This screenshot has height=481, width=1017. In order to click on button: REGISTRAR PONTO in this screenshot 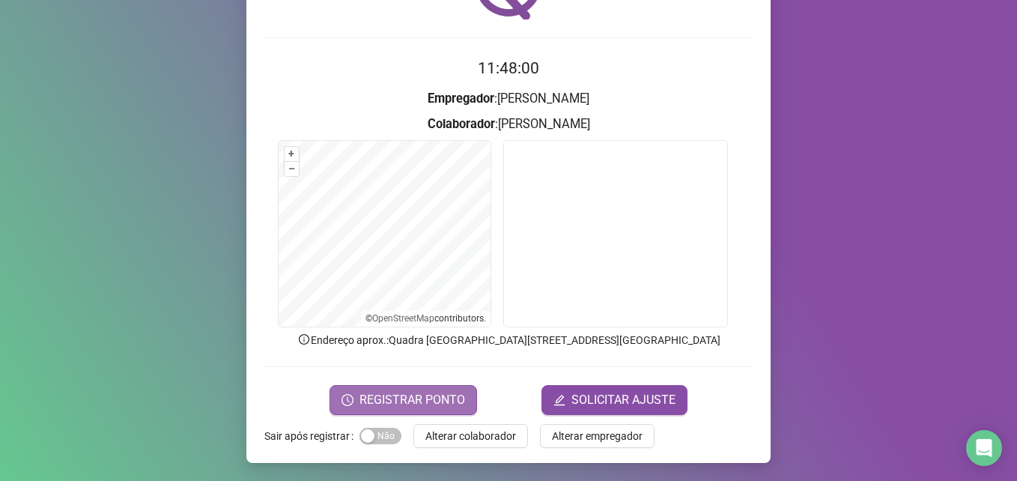, I will do `click(403, 400)`.